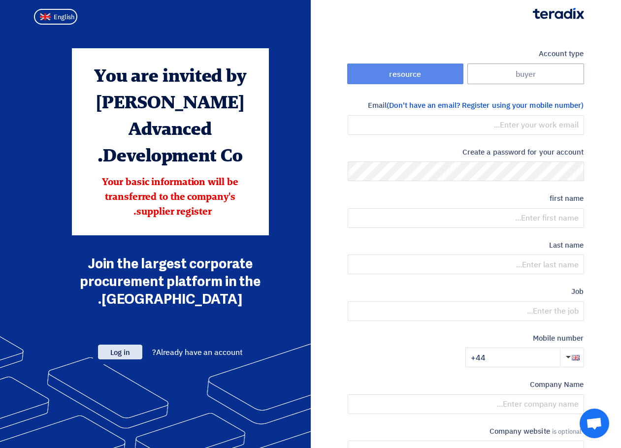 Image resolution: width=621 pixels, height=448 pixels. What do you see at coordinates (56, 17) in the screenshot?
I see `button: English` at bounding box center [56, 17].